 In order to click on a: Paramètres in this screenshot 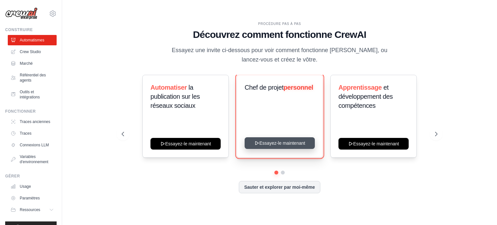, I will do `click(32, 198)`.